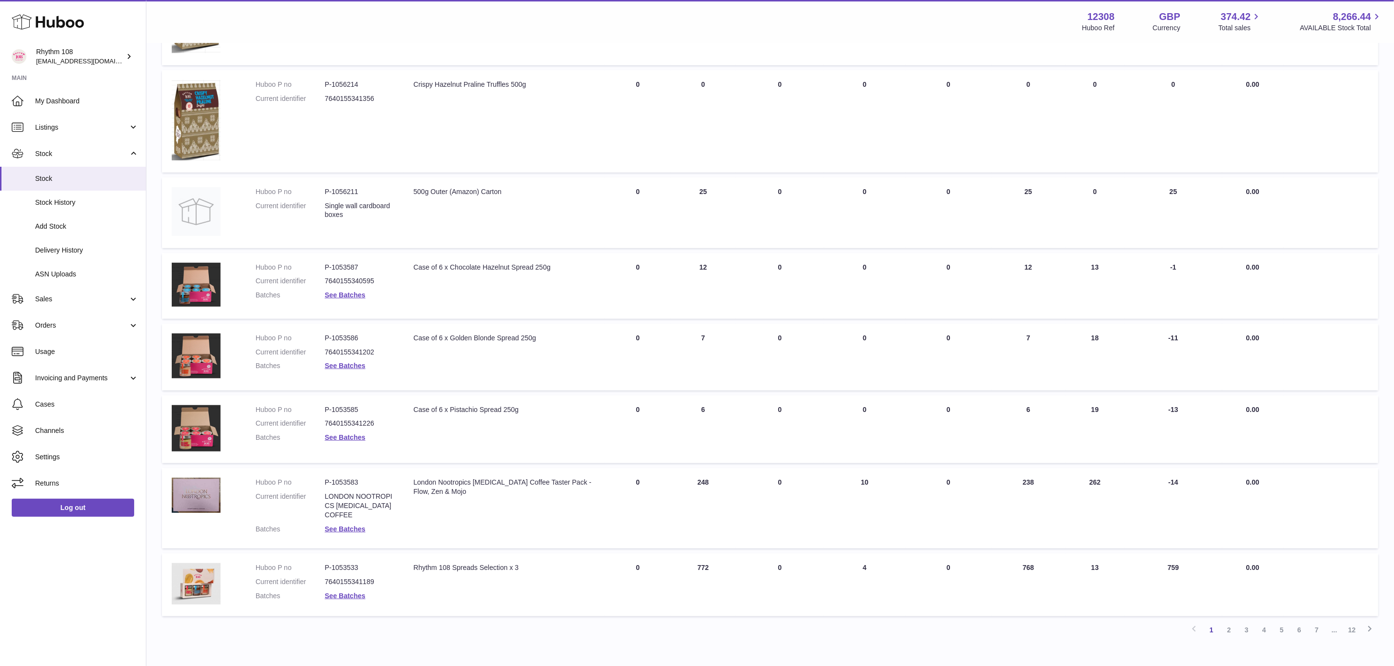 This screenshot has height=666, width=1394. I want to click on td: 248, so click(703, 508).